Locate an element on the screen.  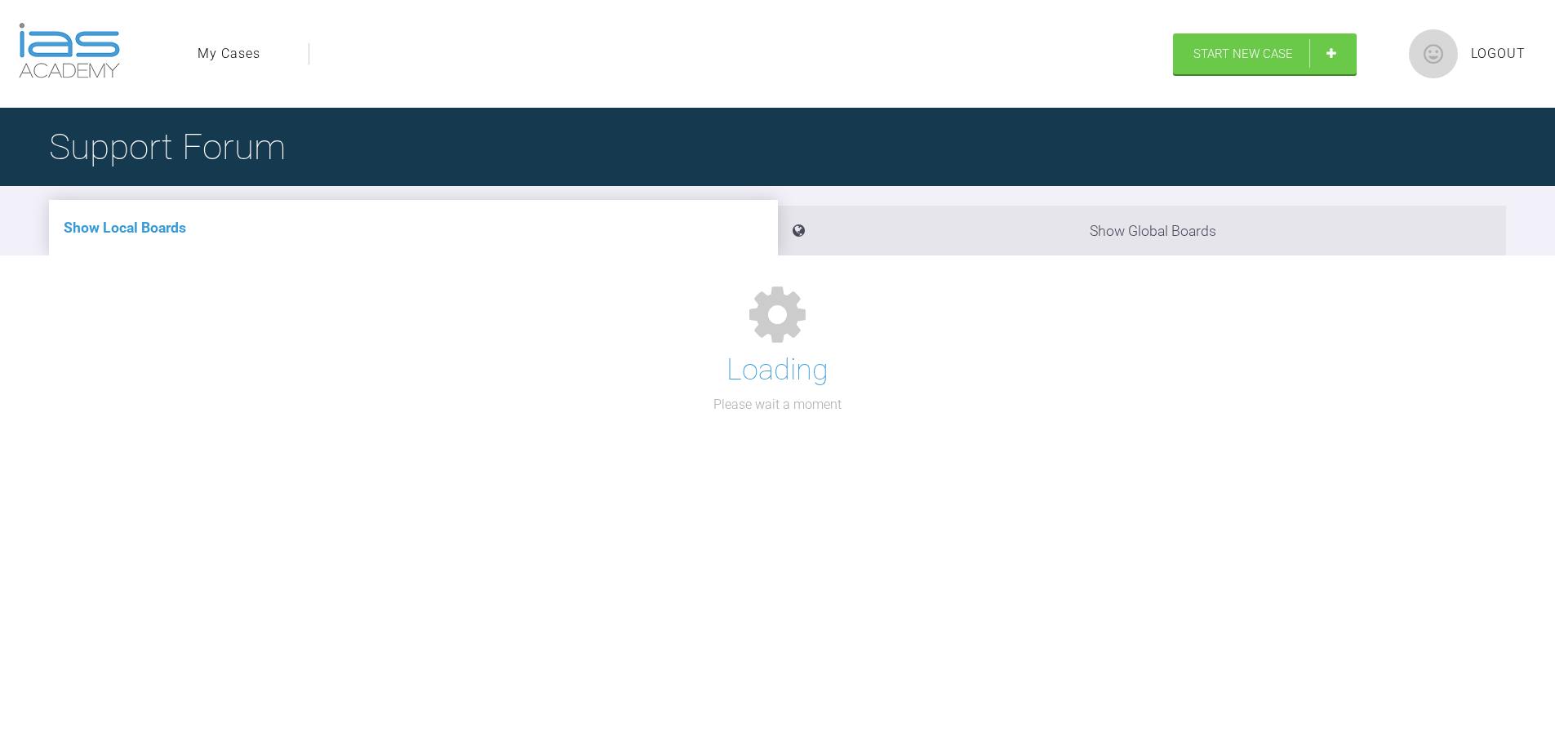
span: Start New Case is located at coordinates (1243, 54).